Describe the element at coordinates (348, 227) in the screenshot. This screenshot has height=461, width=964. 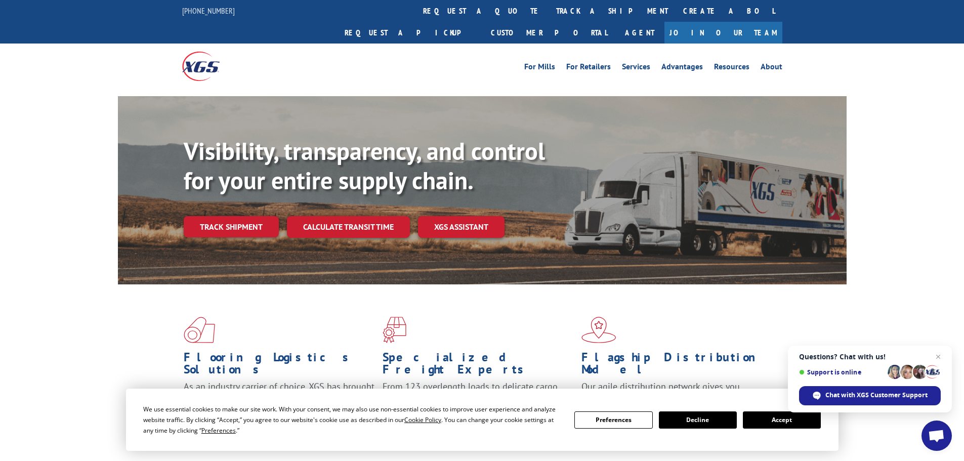
I see `a: Calculate transit time` at that location.